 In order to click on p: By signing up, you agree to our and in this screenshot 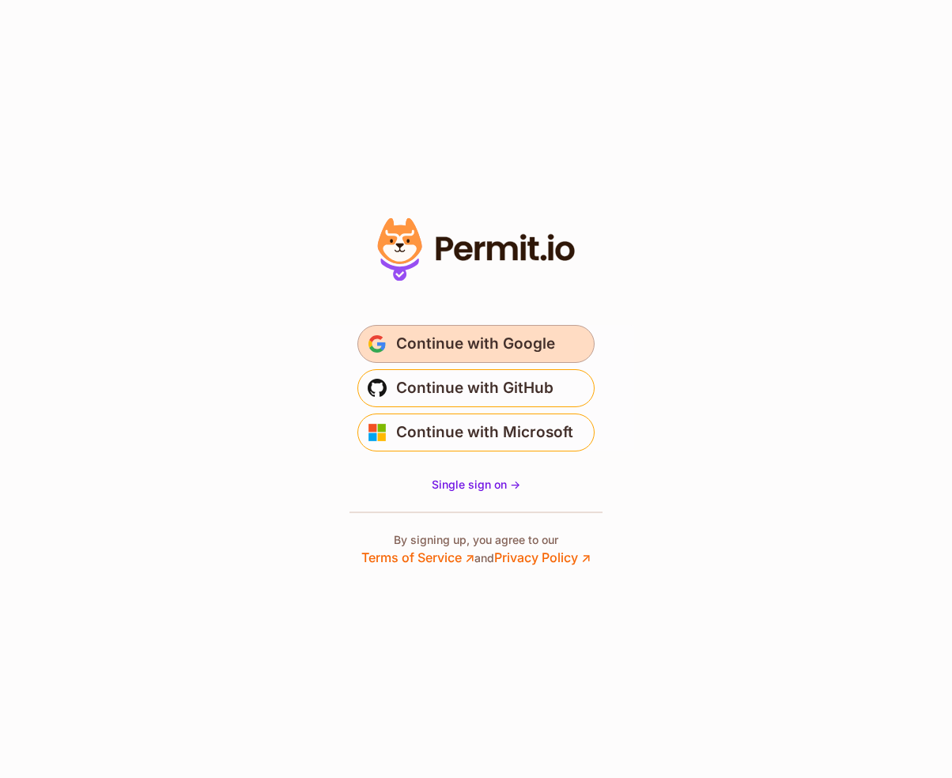, I will do `click(476, 550)`.